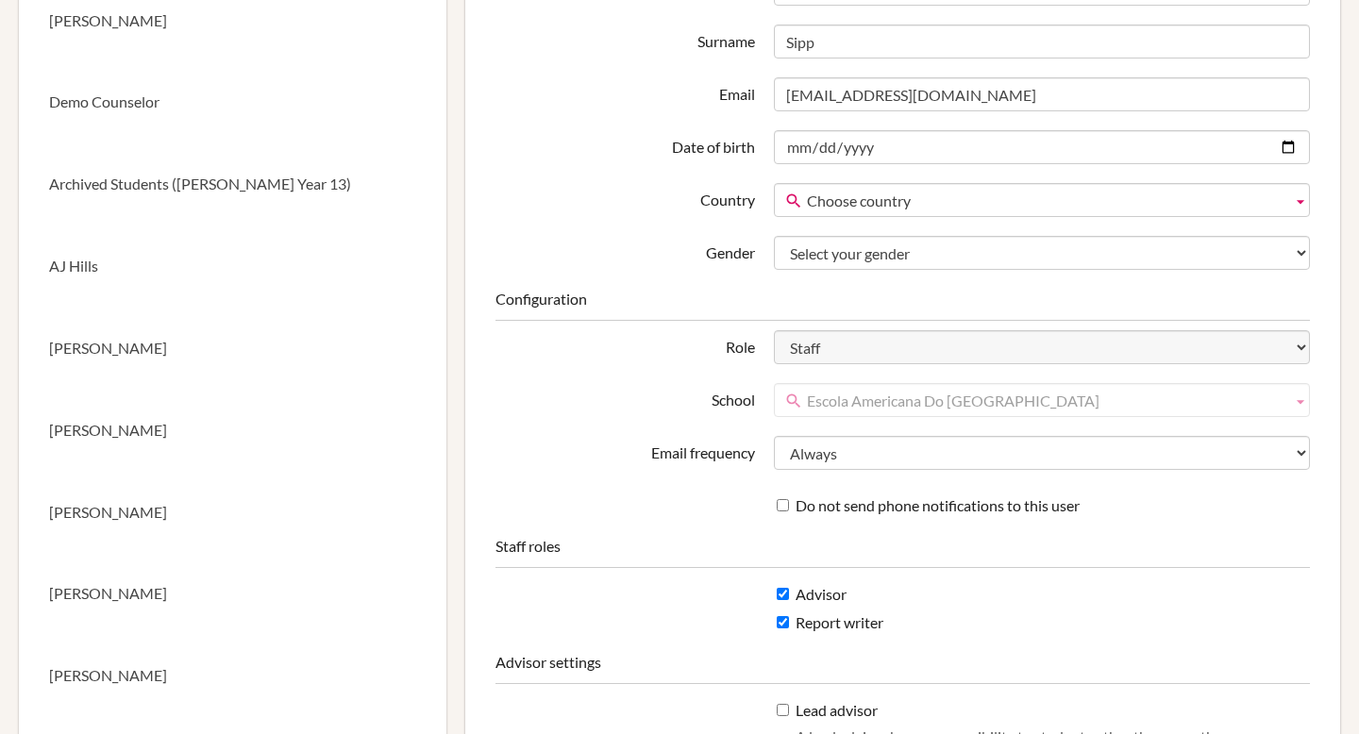  Describe the element at coordinates (812, 595) in the screenshot. I see `label: Advisor` at that location.